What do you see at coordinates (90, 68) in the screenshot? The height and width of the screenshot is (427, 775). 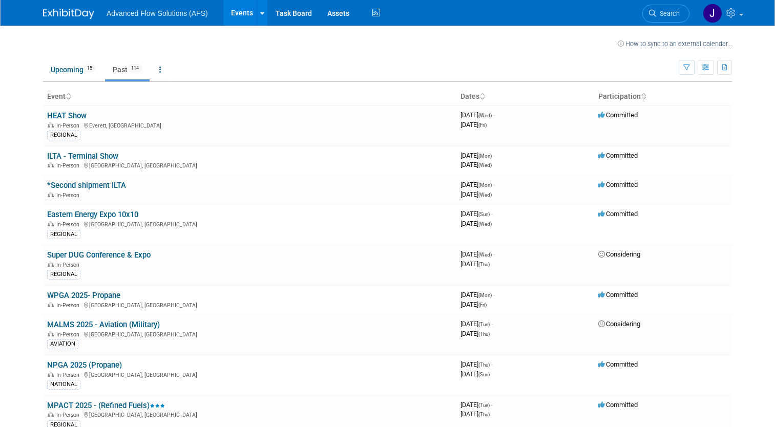 I see `span: 15` at bounding box center [90, 68].